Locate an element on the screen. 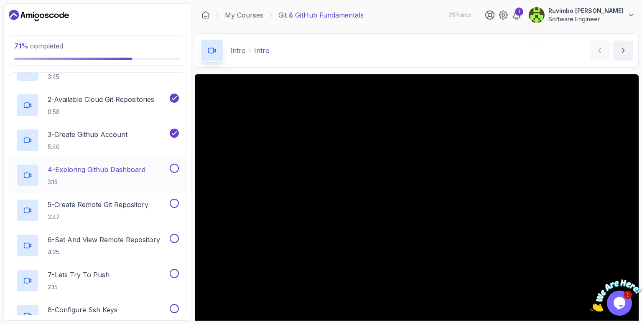  p: Git & GitHub Fundamentals is located at coordinates (321, 15).